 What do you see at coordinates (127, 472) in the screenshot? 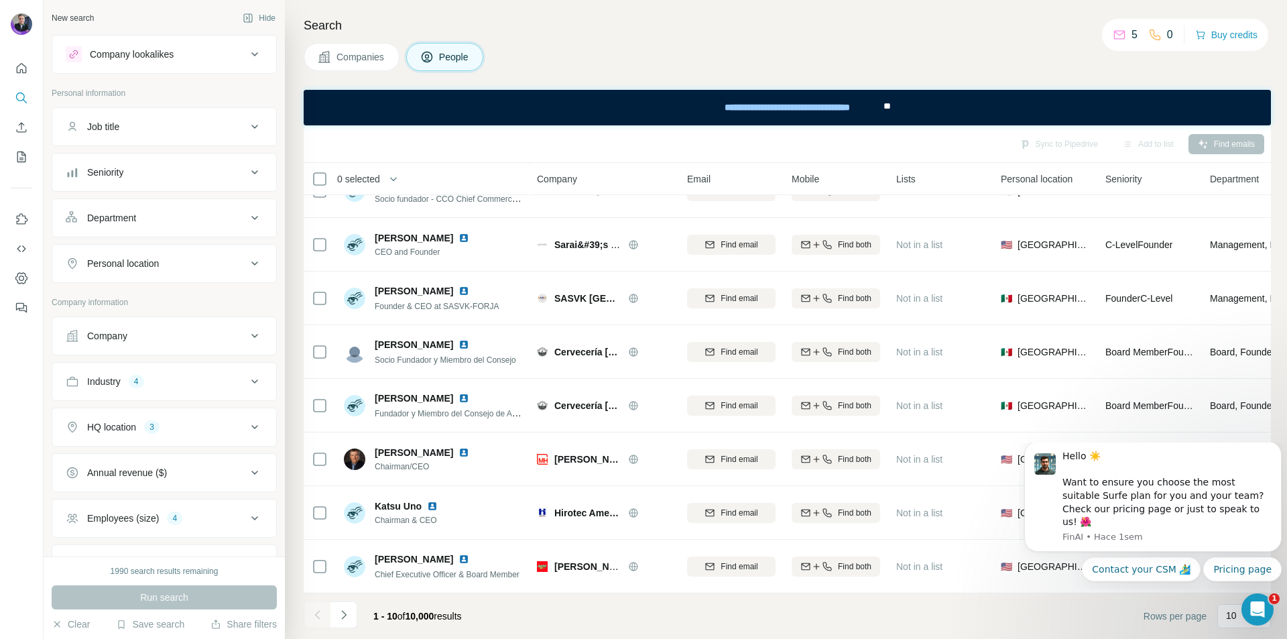
I see `div: Annual revenue ($)` at bounding box center [127, 472].